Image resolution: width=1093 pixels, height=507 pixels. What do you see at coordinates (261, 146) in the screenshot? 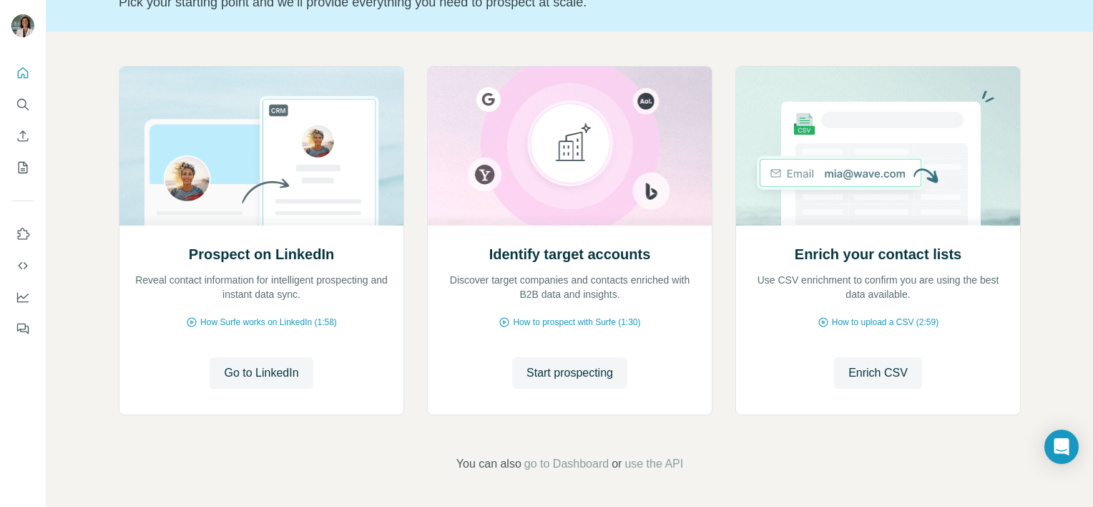
I see `img: Prospect on LinkedIn` at bounding box center [261, 146].